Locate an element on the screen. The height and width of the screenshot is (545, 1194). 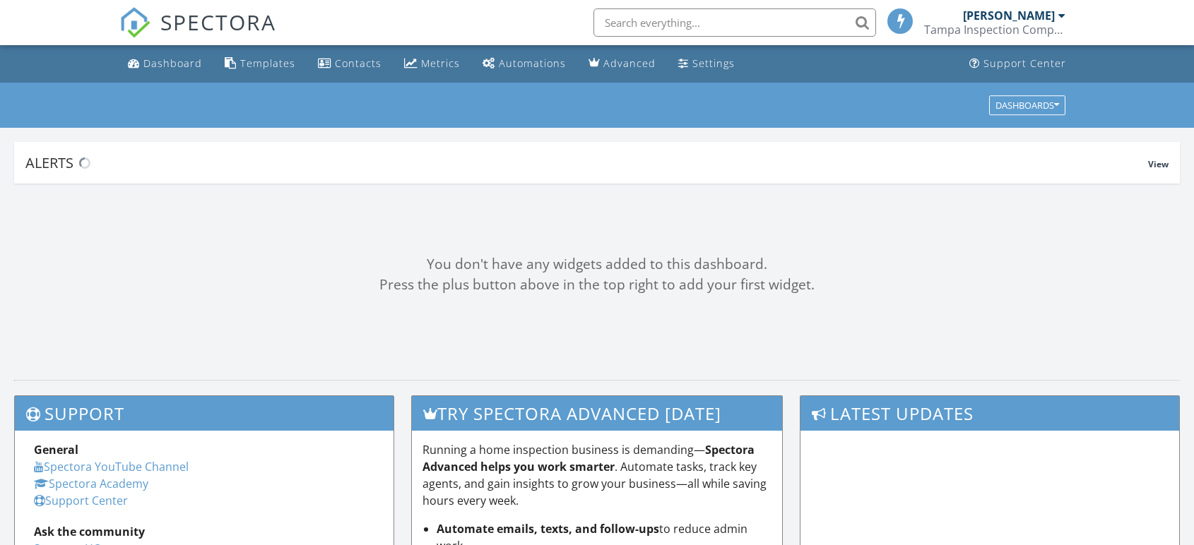
a: Automations (Basic) is located at coordinates (524, 64).